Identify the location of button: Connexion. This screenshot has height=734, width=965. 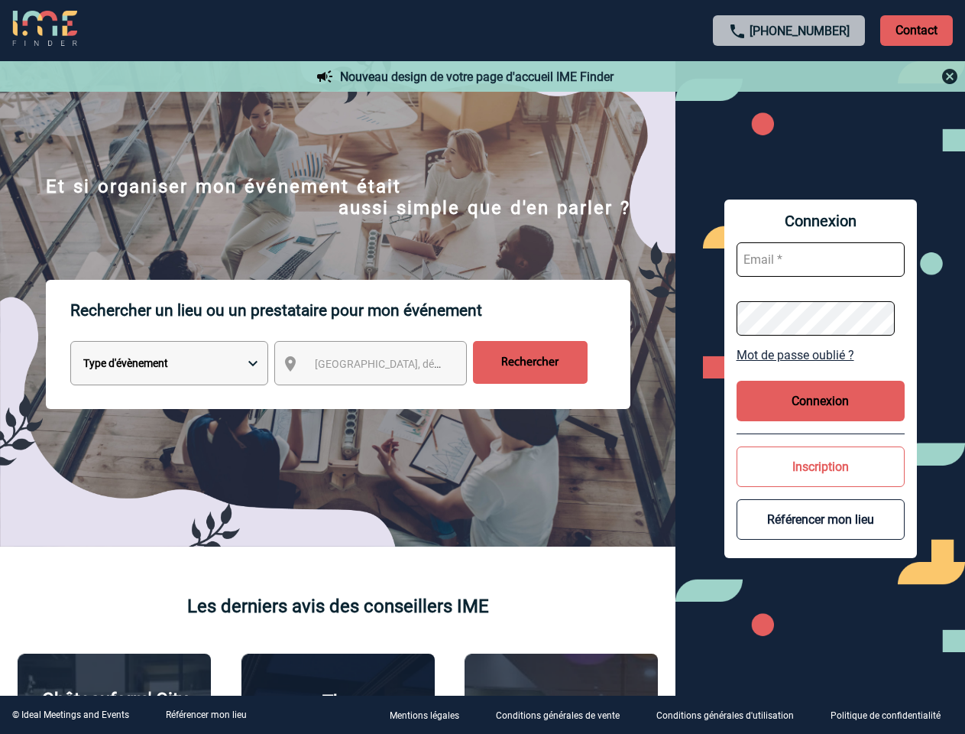
(821, 400).